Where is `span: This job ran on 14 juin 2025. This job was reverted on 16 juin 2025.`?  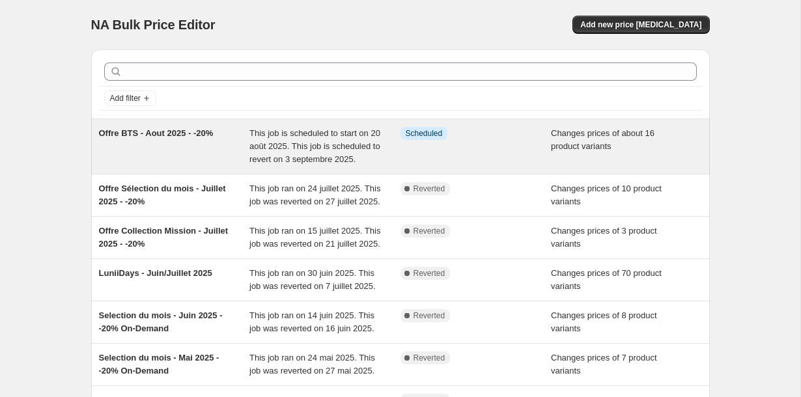
span: This job ran on 14 juin 2025. This job was reverted on 16 juin 2025. is located at coordinates (312, 322).